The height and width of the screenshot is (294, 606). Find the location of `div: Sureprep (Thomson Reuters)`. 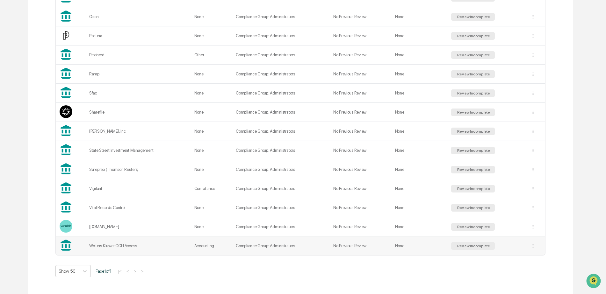

div: Sureprep (Thomson Reuters) is located at coordinates (138, 169).